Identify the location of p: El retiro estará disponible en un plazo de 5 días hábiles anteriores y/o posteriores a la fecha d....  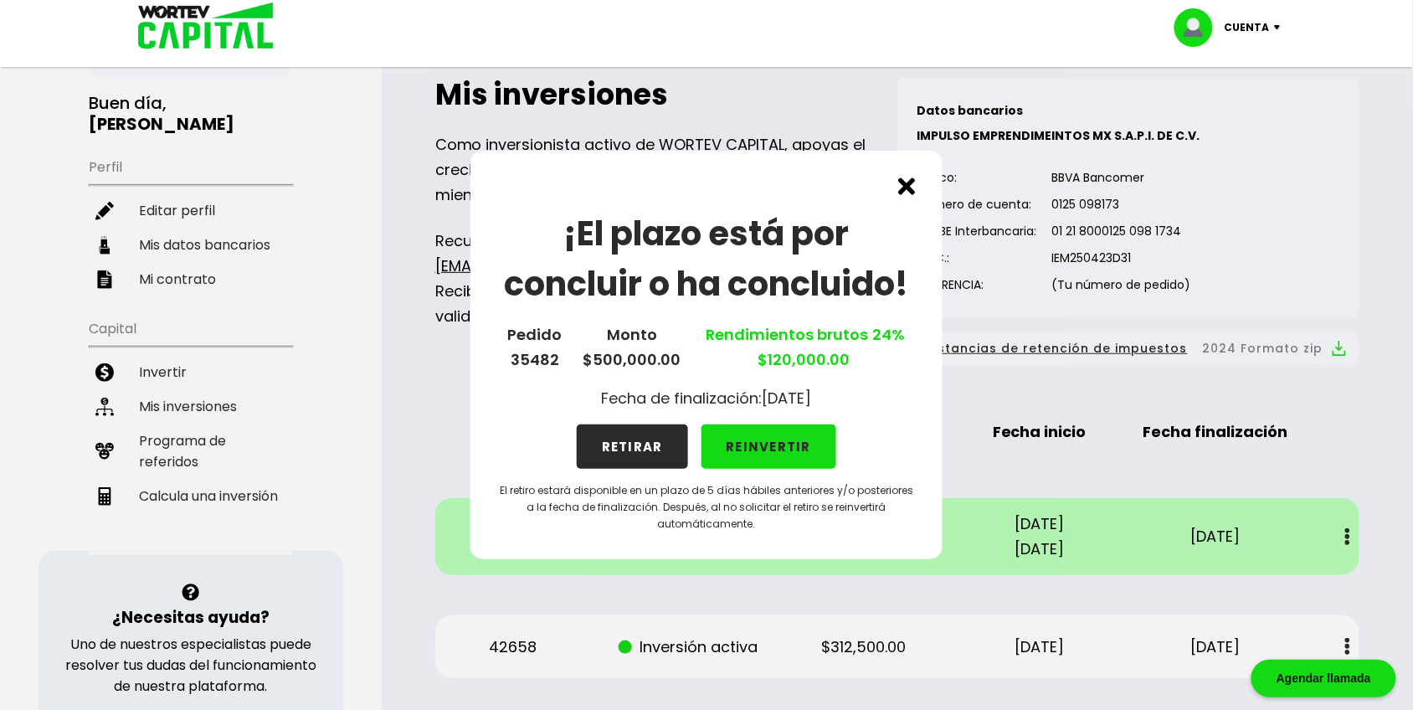
(706, 507).